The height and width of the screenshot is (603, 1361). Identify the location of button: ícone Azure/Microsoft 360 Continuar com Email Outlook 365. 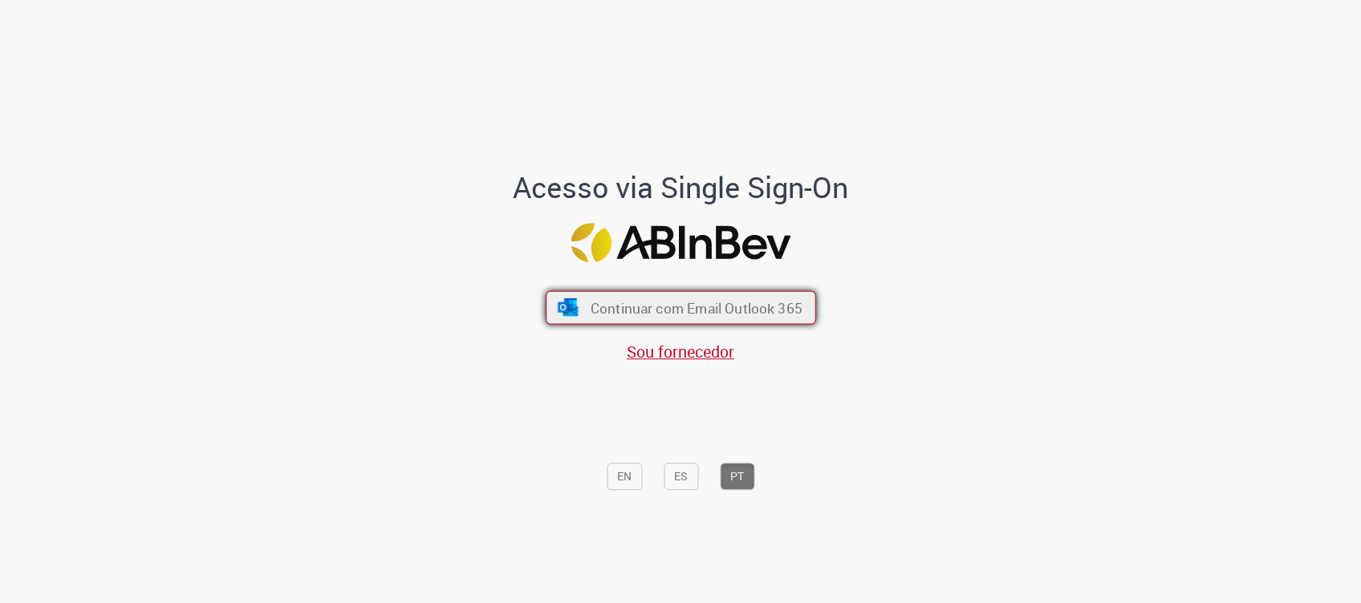
(681, 307).